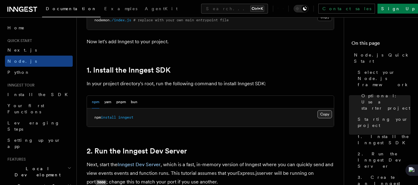 Image resolution: width=418 pixels, height=185 pixels. I want to click on span: Features, so click(15, 160).